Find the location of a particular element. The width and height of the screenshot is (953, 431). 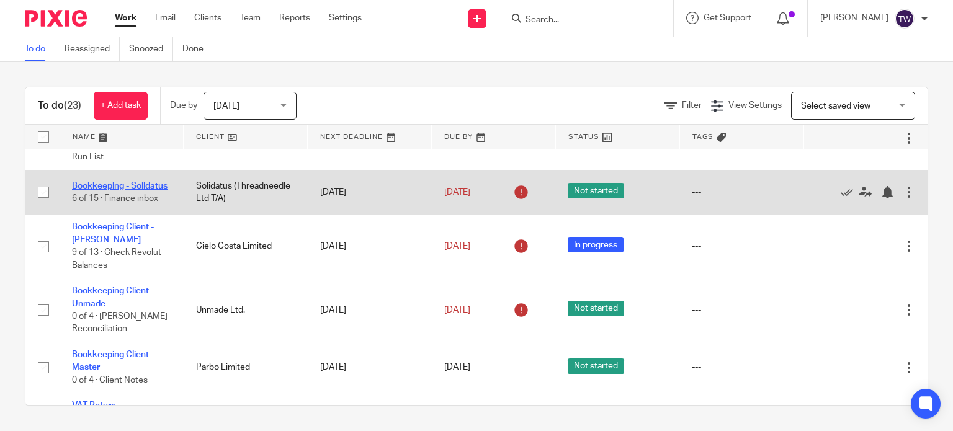

a: Mark as done is located at coordinates (850, 192).